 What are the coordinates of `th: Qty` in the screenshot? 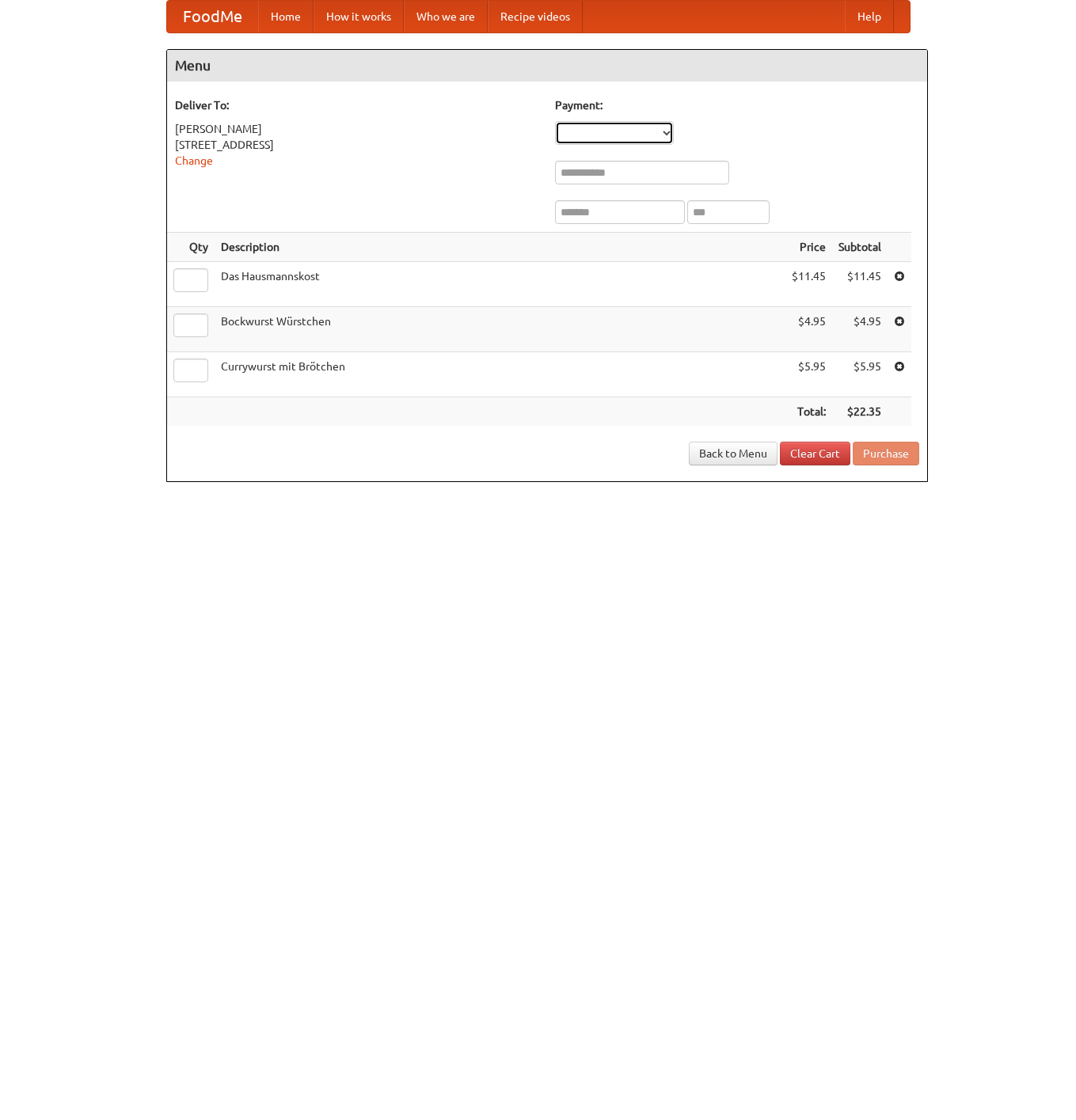 It's located at (190, 247).